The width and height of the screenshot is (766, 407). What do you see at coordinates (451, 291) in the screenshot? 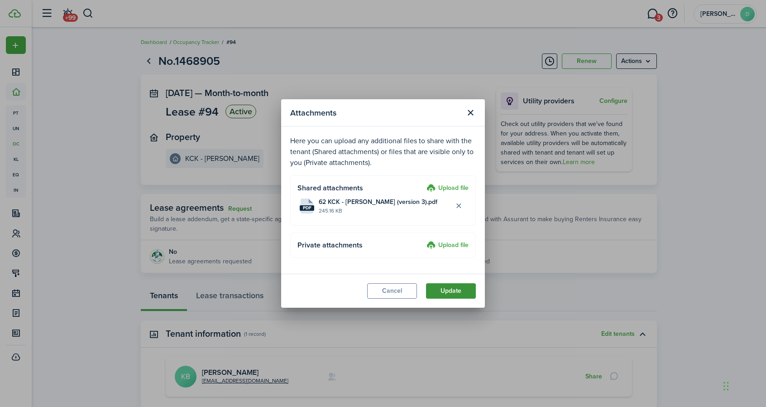
I see `button: Update` at bounding box center [451, 291].